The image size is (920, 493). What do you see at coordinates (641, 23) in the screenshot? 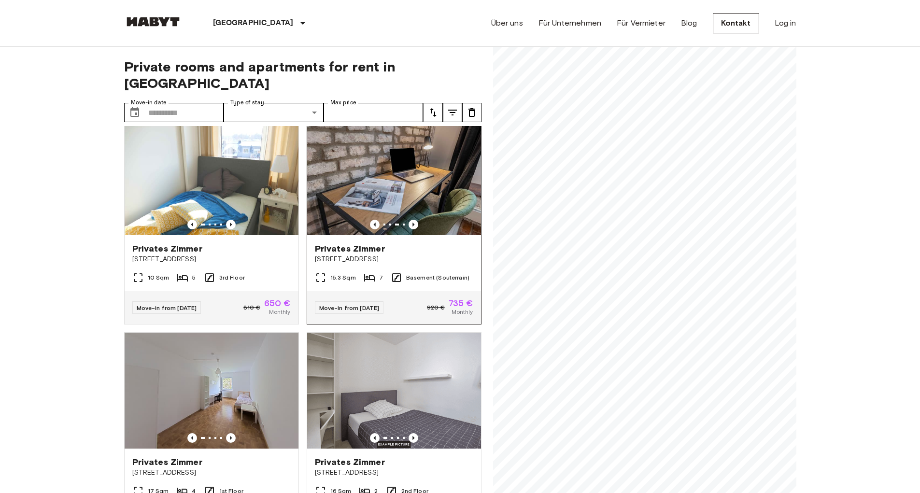
I see `a: Für Vermieter` at bounding box center [641, 23].